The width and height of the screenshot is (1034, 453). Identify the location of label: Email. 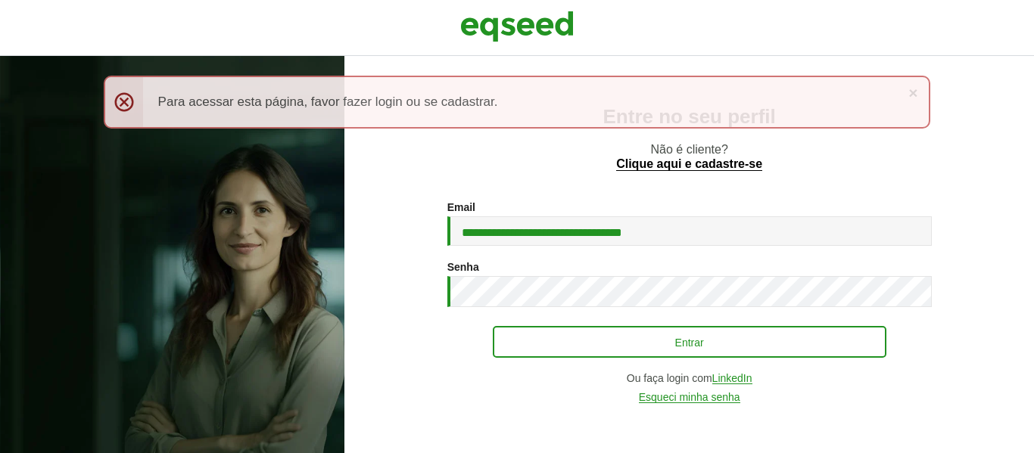
(461, 207).